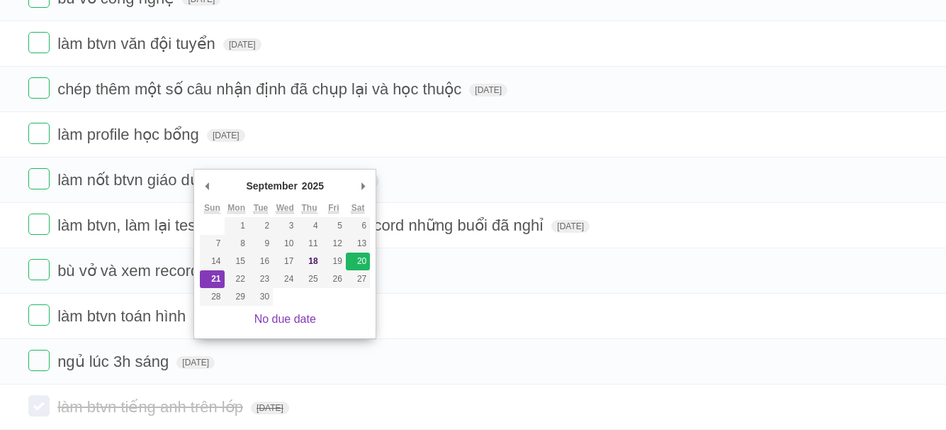 The height and width of the screenshot is (430, 946). I want to click on button: 23, so click(261, 279).